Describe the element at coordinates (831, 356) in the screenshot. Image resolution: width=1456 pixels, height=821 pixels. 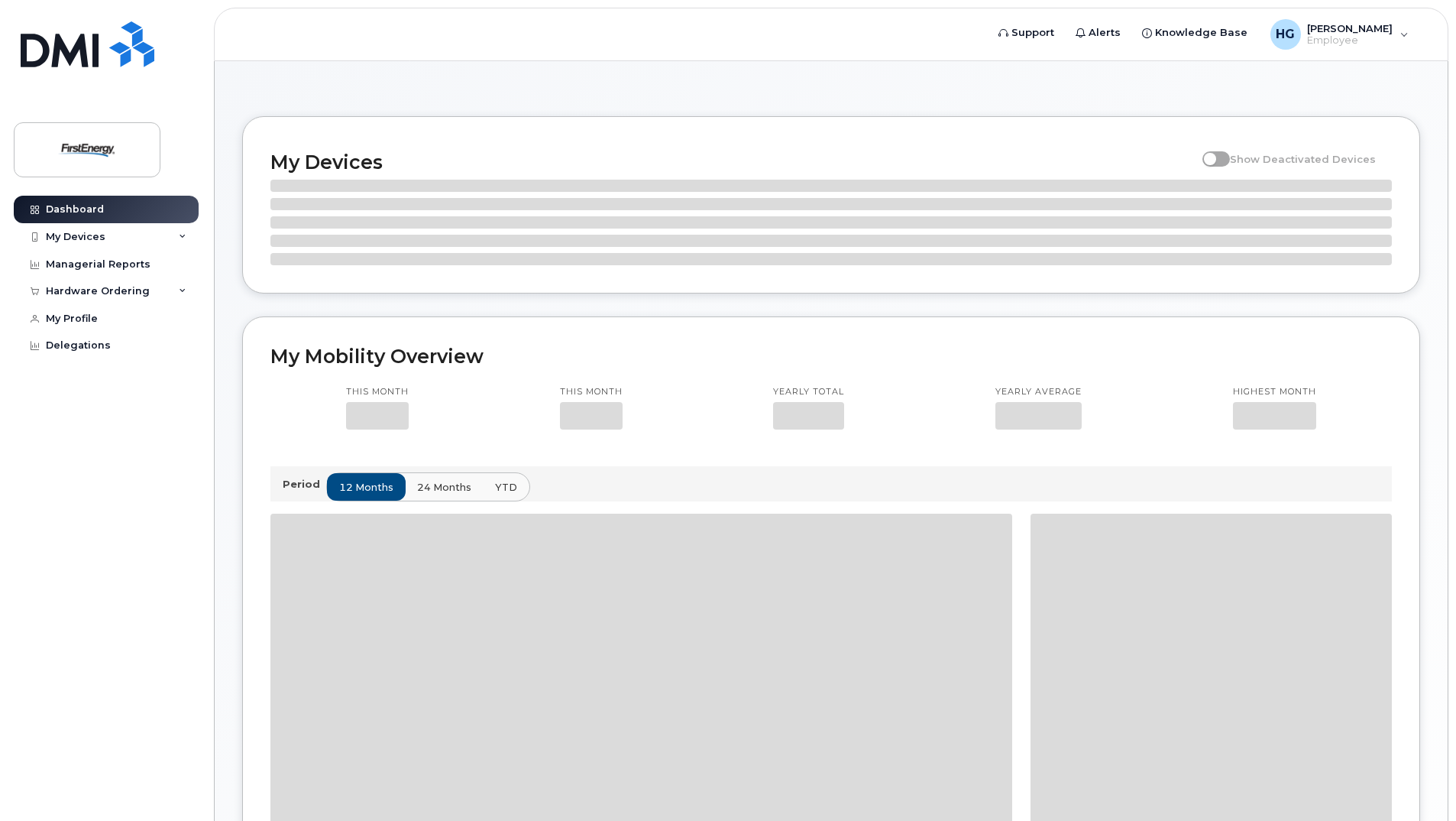
I see `h2: My Mobility Overview` at that location.